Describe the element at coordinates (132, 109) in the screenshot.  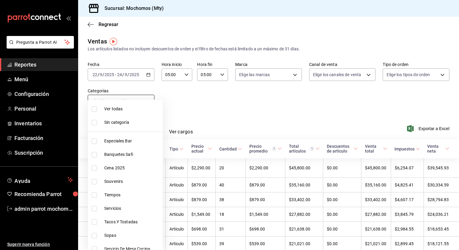
I see `span: Ver todas` at that location.